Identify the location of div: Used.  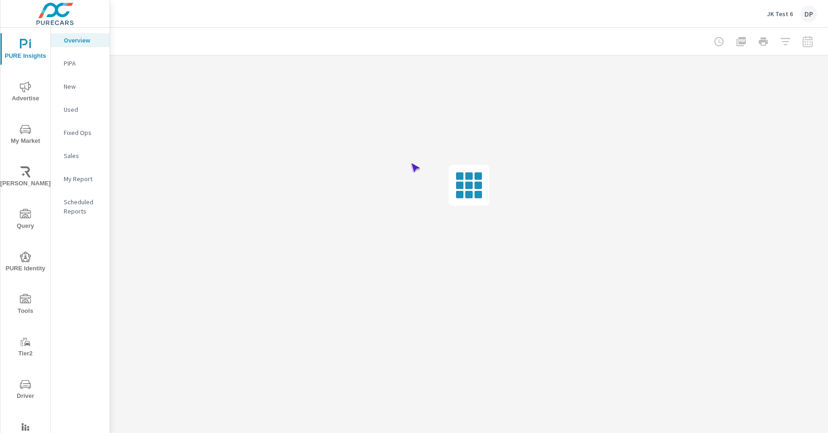
(80, 109).